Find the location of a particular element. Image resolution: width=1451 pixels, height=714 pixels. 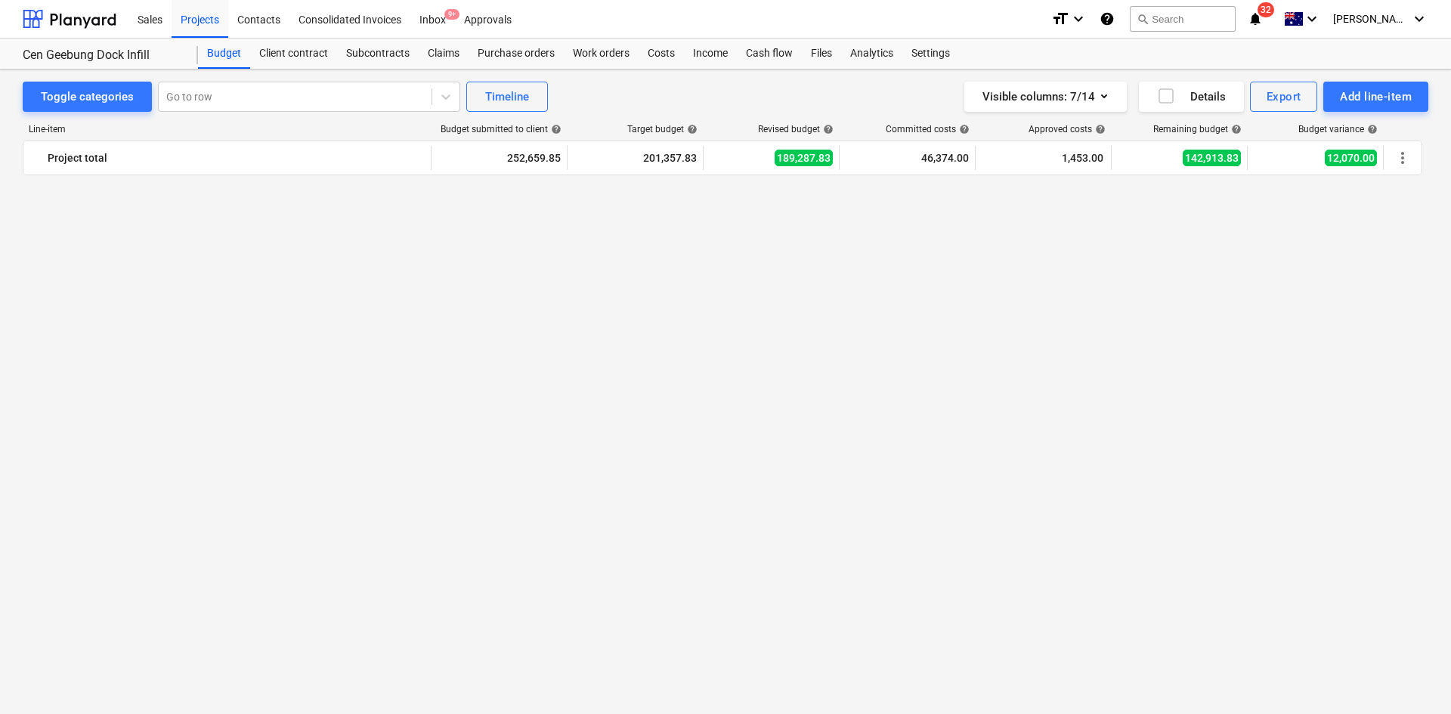

div: Cen Geebung Dock Infill is located at coordinates (101, 55).